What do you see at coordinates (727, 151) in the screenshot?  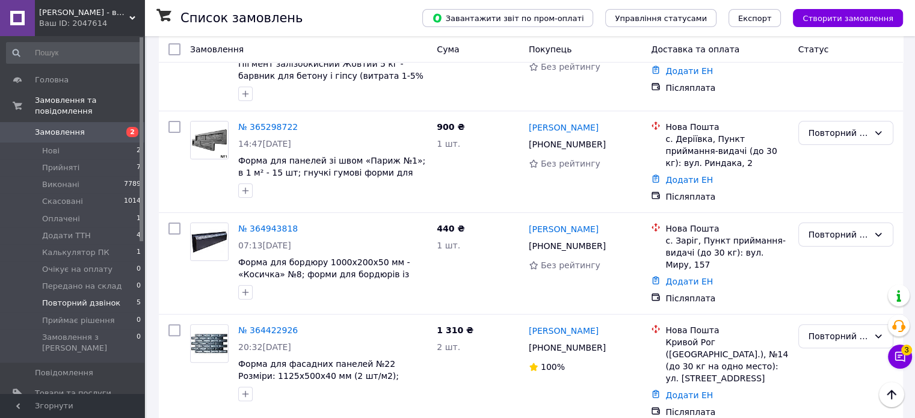 I see `div: с. Деріївка, Пункт приймання-видачі (до 30 кг): вул. Риндака, 2` at bounding box center [727, 151].